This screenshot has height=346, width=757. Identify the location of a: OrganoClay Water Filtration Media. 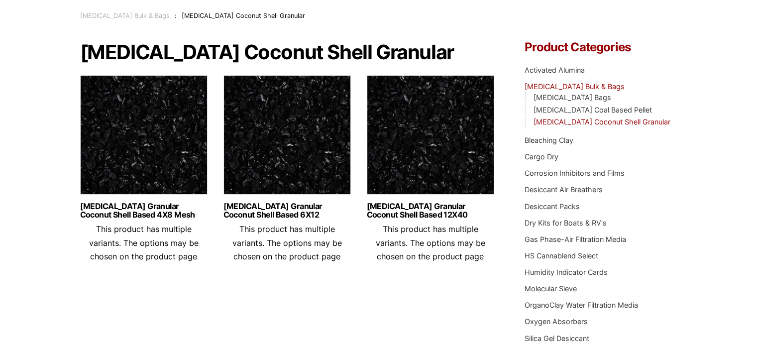
(581, 305).